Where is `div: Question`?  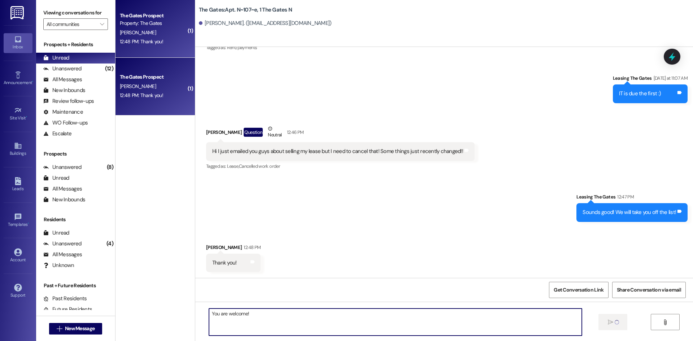
div: Question is located at coordinates (253, 132).